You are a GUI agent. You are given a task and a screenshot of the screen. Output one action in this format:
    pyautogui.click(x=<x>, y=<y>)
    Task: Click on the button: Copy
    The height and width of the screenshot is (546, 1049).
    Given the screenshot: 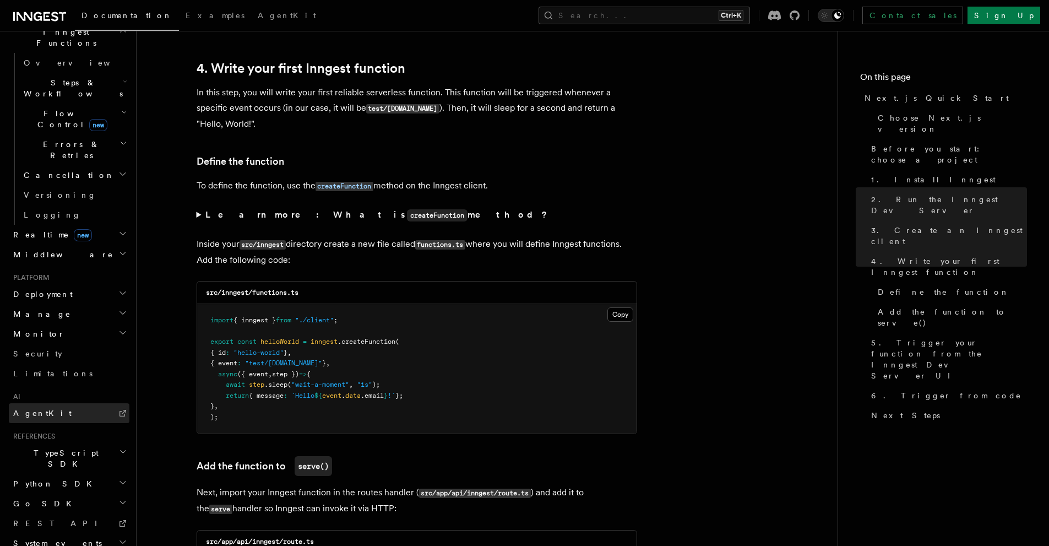 What is the action you would take?
    pyautogui.click(x=620, y=314)
    